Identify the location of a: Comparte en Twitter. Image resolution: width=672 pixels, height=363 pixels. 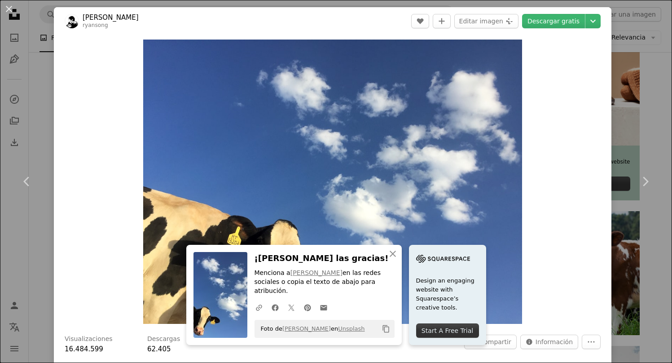
(291, 307).